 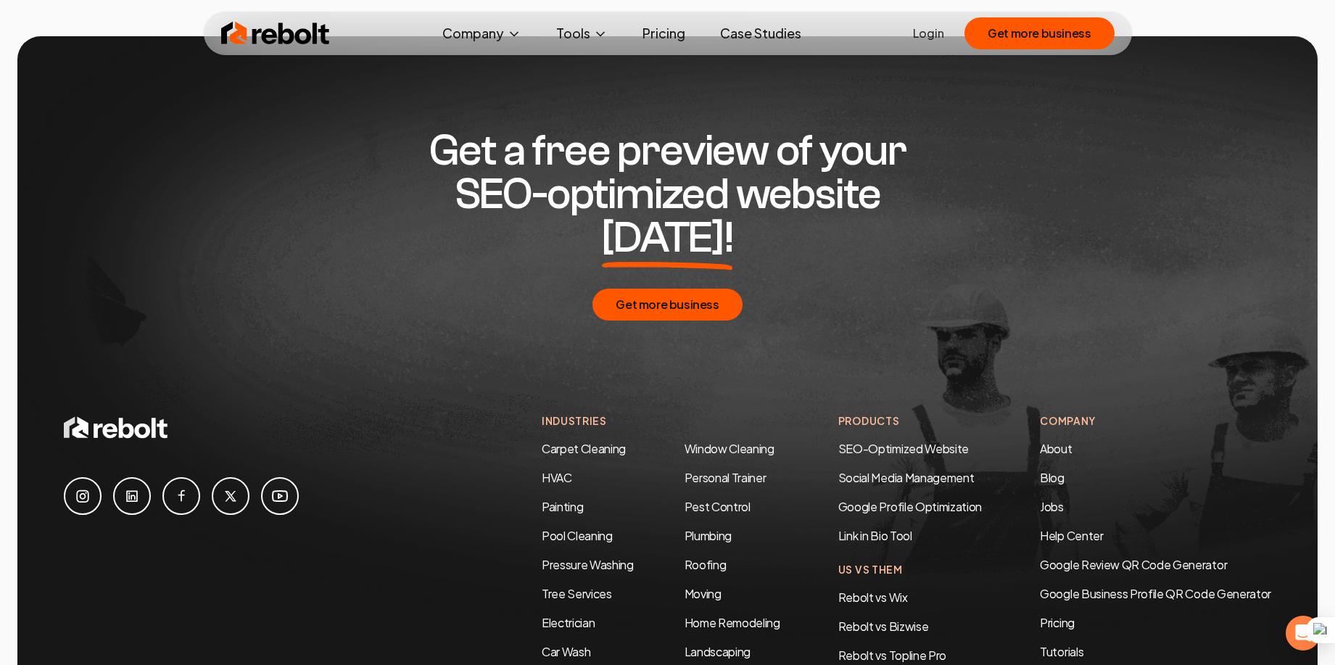 I want to click on a: Personal Trainer, so click(x=725, y=477).